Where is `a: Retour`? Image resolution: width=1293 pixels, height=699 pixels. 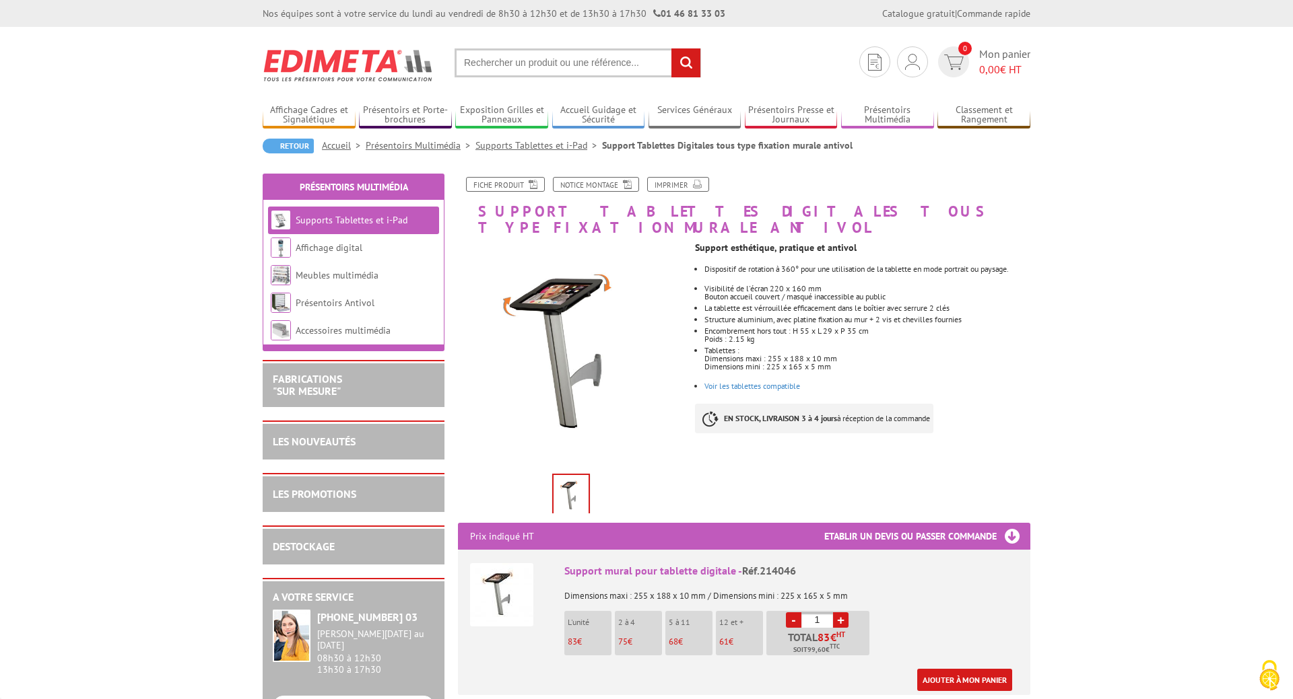
a: Retour is located at coordinates (288, 146).